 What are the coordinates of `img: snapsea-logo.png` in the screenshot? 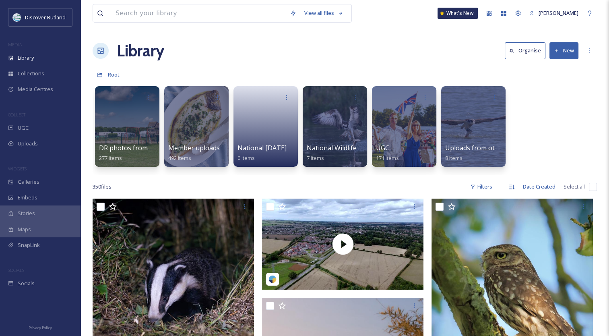 It's located at (272, 279).